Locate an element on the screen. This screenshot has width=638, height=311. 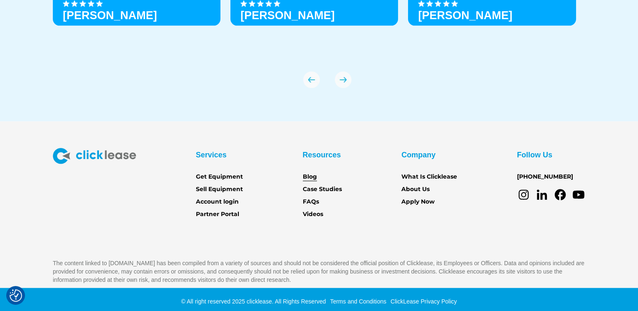
button: Consent Preferences is located at coordinates (16, 295).